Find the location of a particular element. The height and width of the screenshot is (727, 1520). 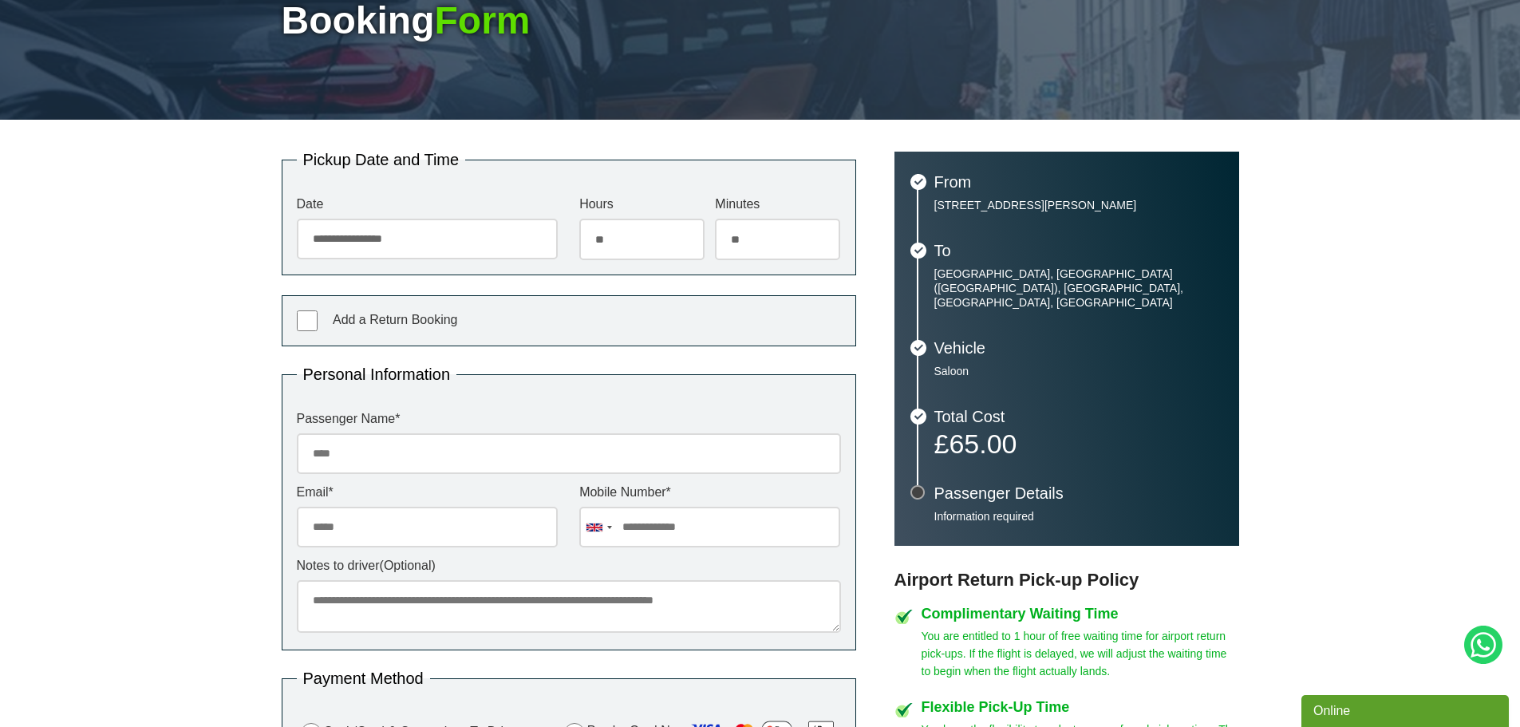

legend: Pickup Date and Time is located at coordinates (381, 160).